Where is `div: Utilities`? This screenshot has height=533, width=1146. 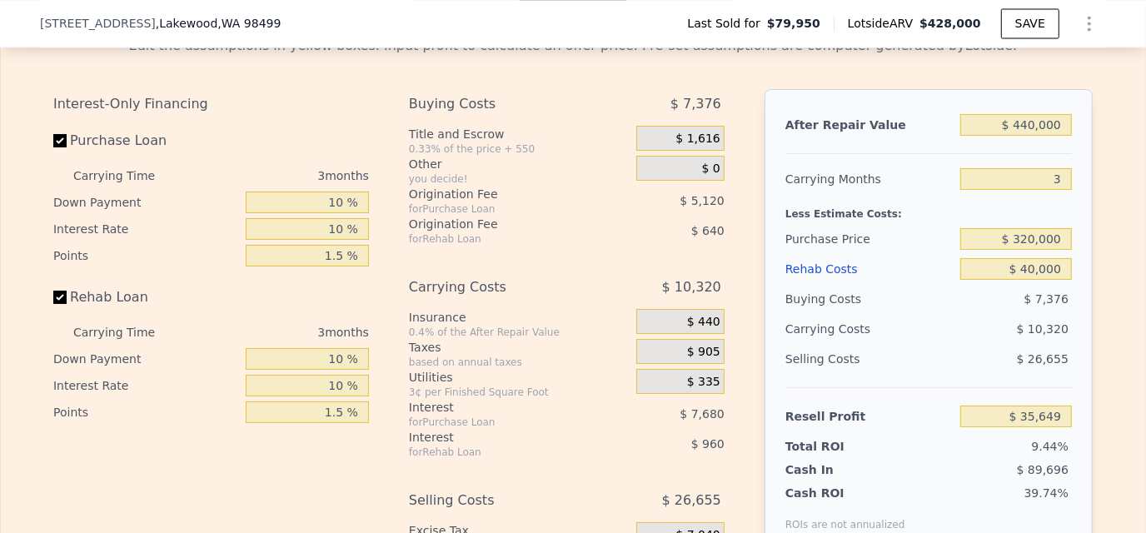
div: Utilities is located at coordinates (519, 377).